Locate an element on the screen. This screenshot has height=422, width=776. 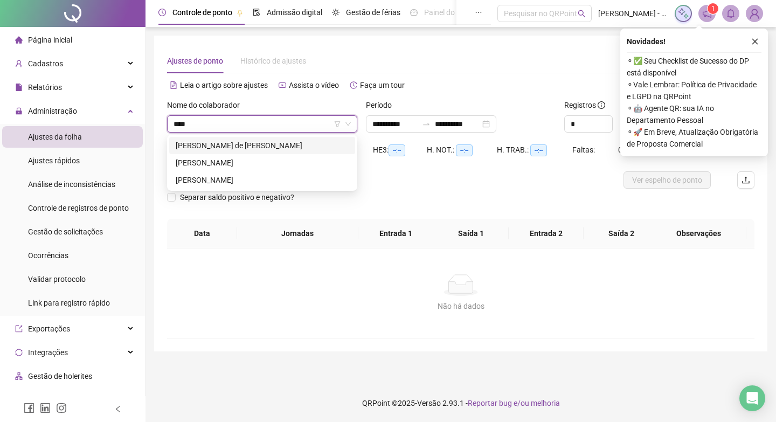
img: 93446 is located at coordinates (754, 13).